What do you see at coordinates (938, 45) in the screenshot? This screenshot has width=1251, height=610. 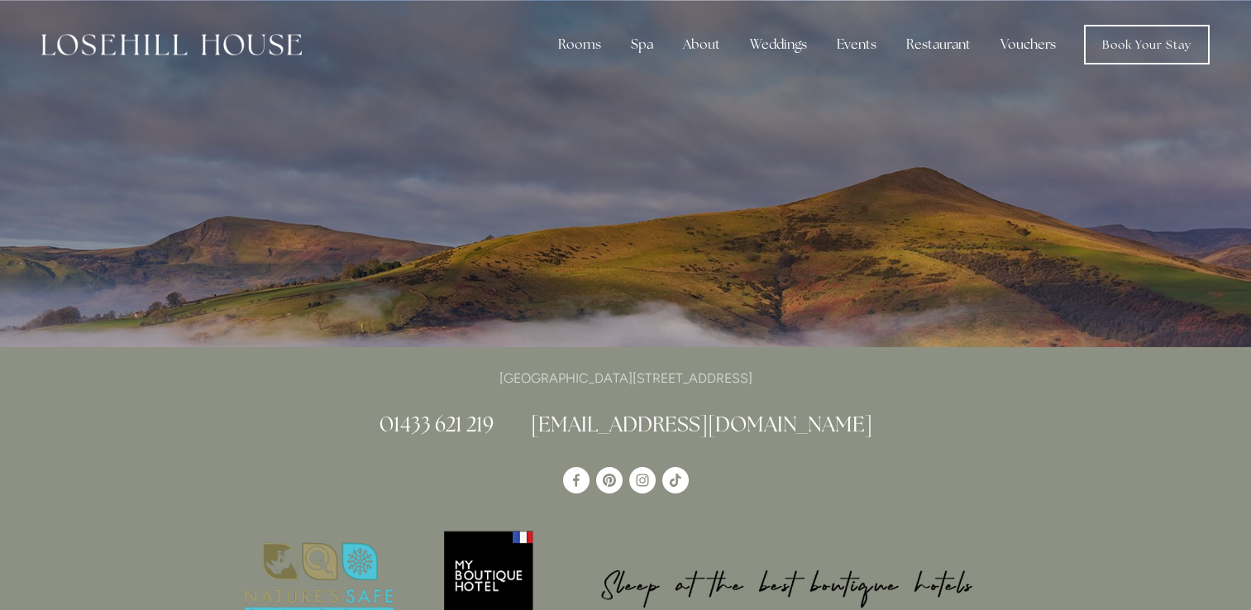 I see `div: Restaurant` at bounding box center [938, 45].